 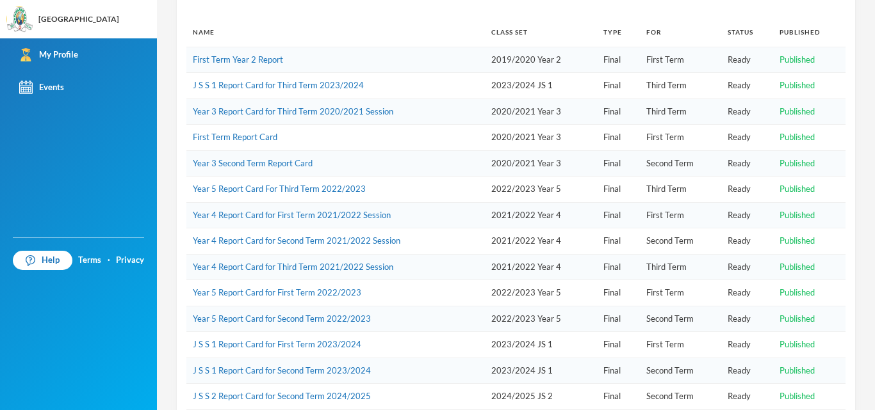 I want to click on a: J S S 1 Report Card for Second Term 2023/2024, so click(x=282, y=371).